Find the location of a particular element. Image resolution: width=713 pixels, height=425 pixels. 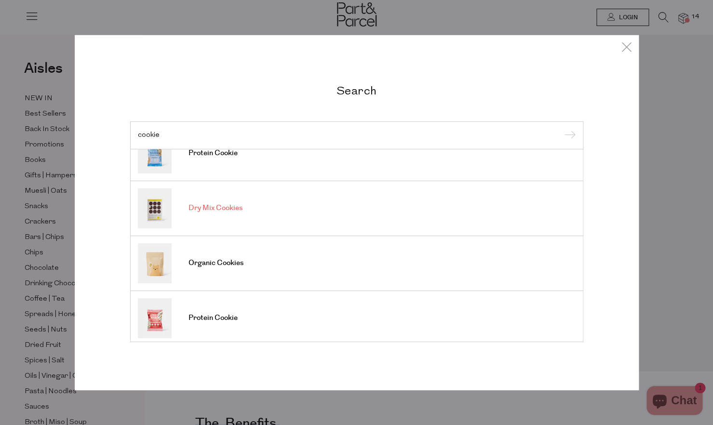

input: Search is located at coordinates (357, 135).